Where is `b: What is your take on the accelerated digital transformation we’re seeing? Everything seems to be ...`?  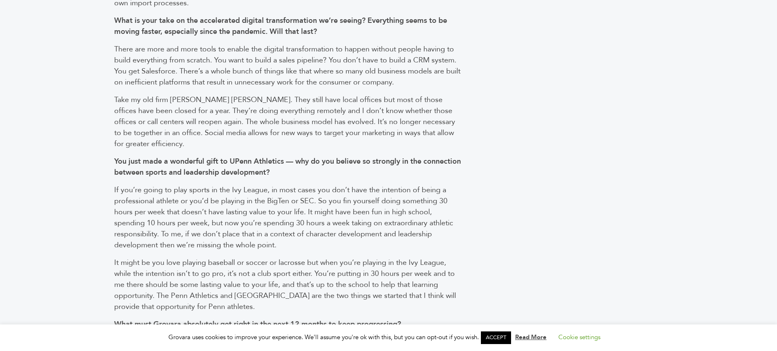
b: What is your take on the accelerated digital transformation we’re seeing? Everything seems to be ... is located at coordinates (281, 26).